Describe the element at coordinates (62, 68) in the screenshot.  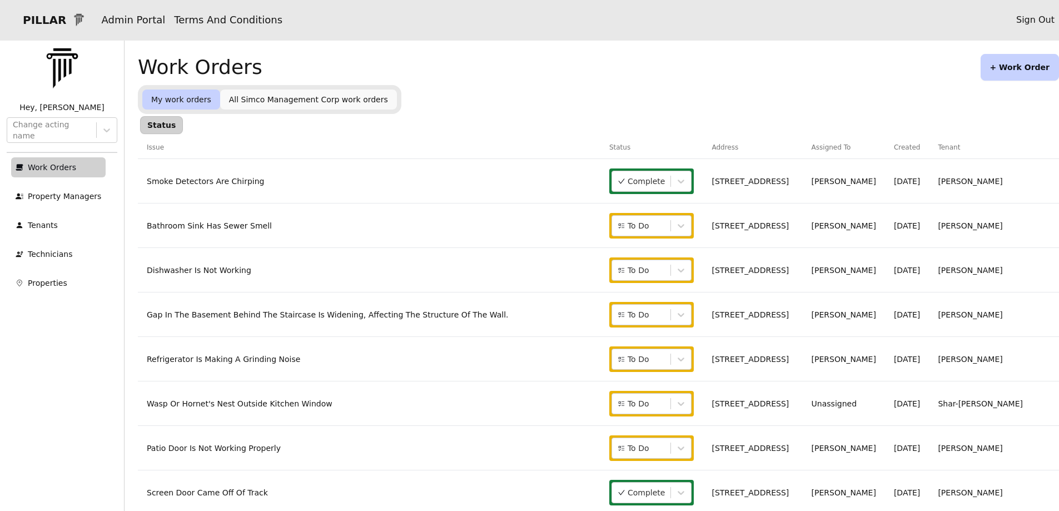
I see `img: PILLAR` at that location.